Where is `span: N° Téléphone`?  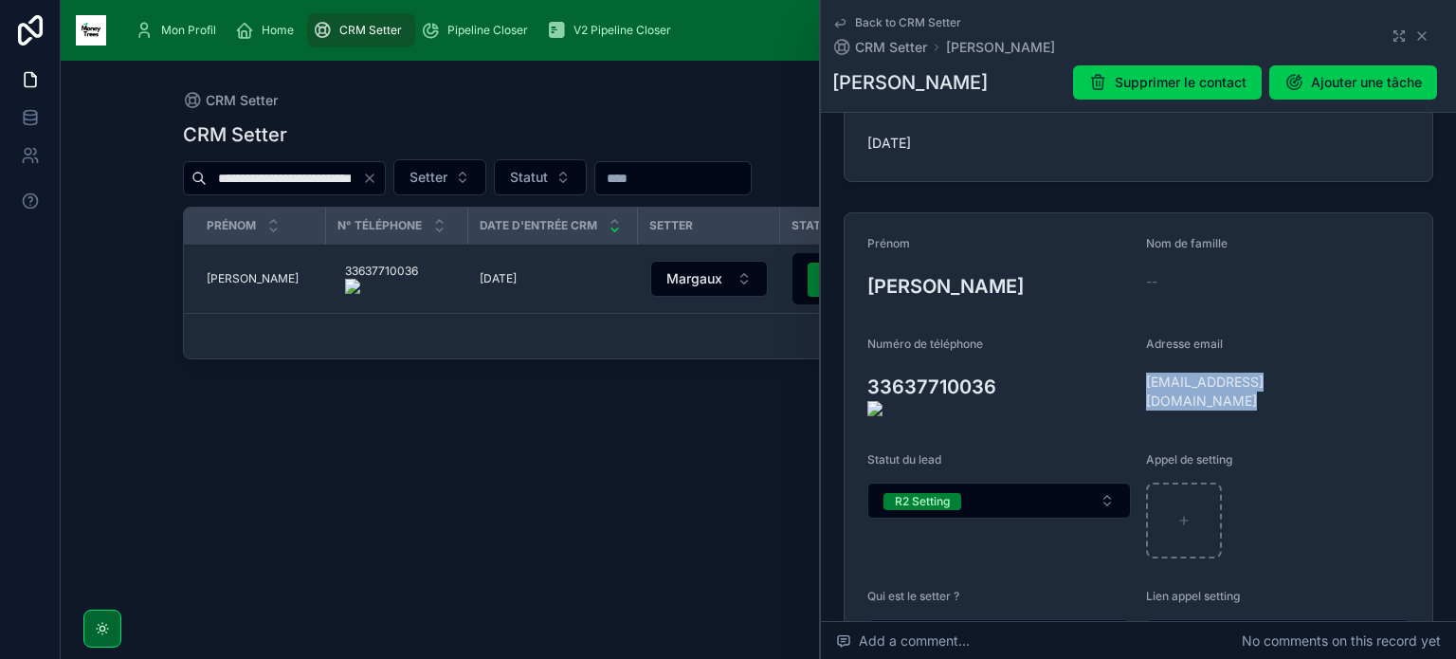 span: N° Téléphone is located at coordinates (379, 226).